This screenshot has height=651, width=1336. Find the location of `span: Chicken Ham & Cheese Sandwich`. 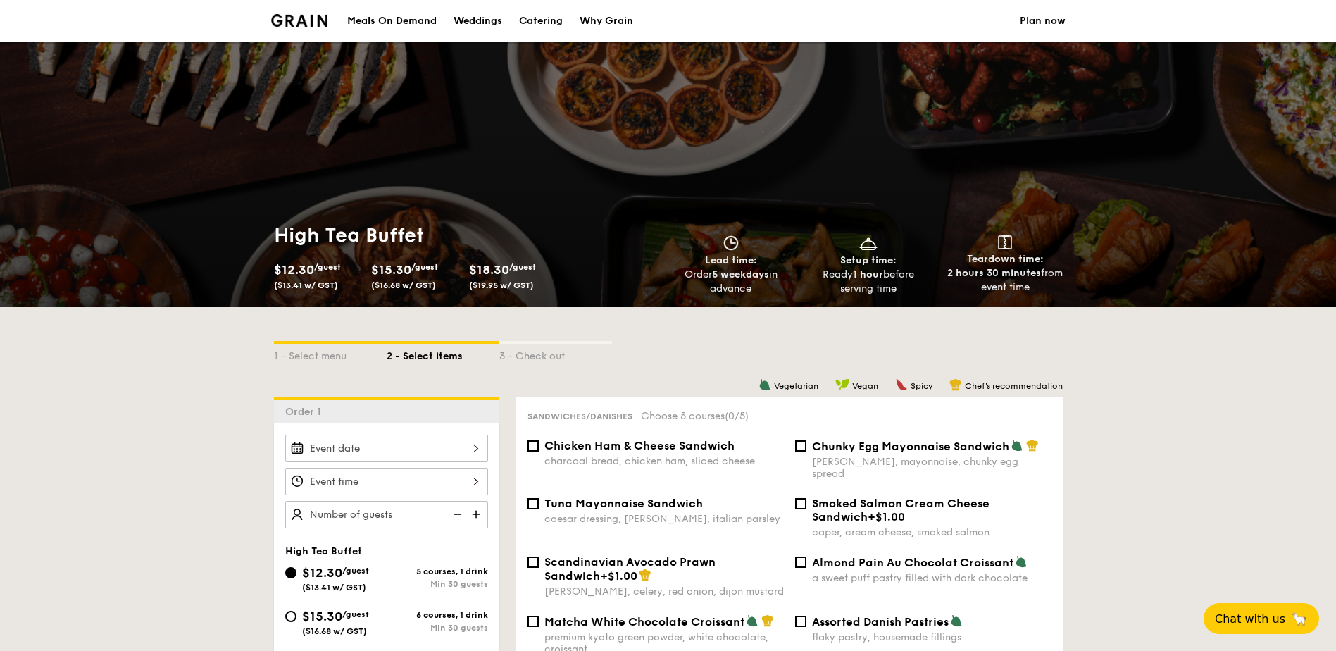

span: Chicken Ham & Cheese Sandwich is located at coordinates (639, 445).